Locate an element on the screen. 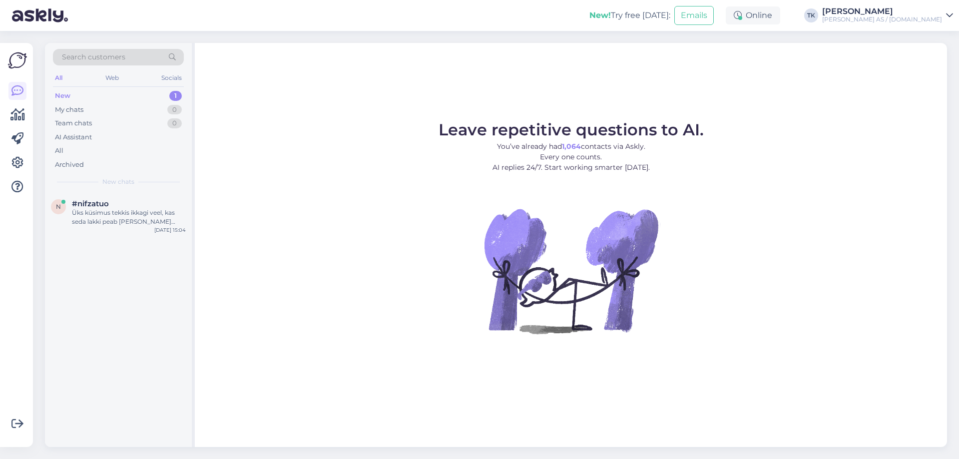  span: Leave repetitive questions to AI. is located at coordinates (571, 129).